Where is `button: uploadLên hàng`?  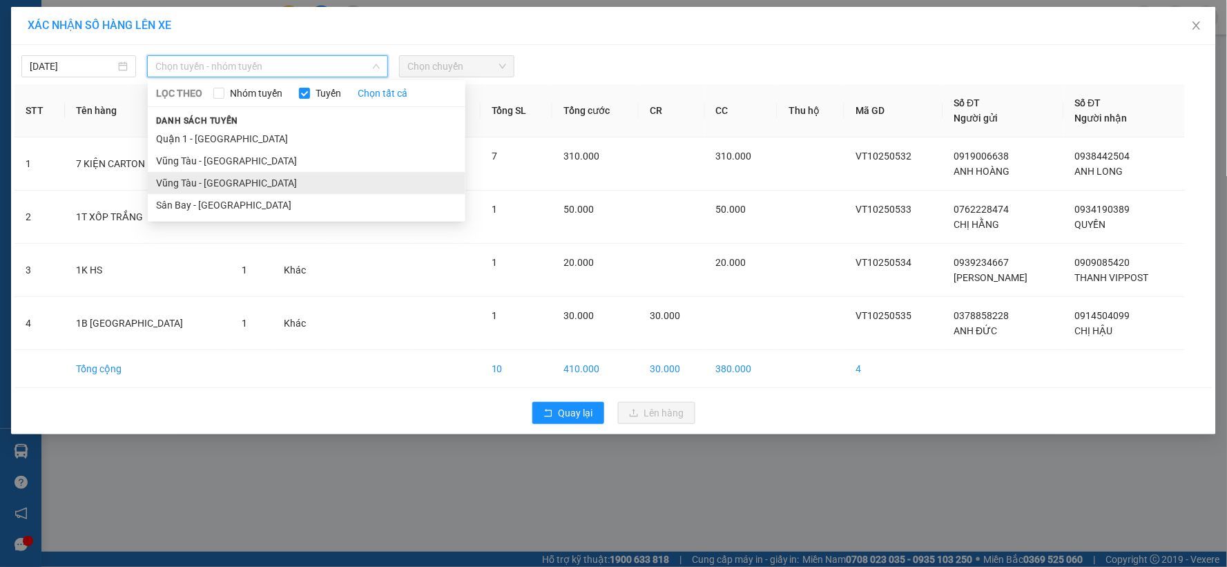
button: uploadLên hàng is located at coordinates (657, 413).